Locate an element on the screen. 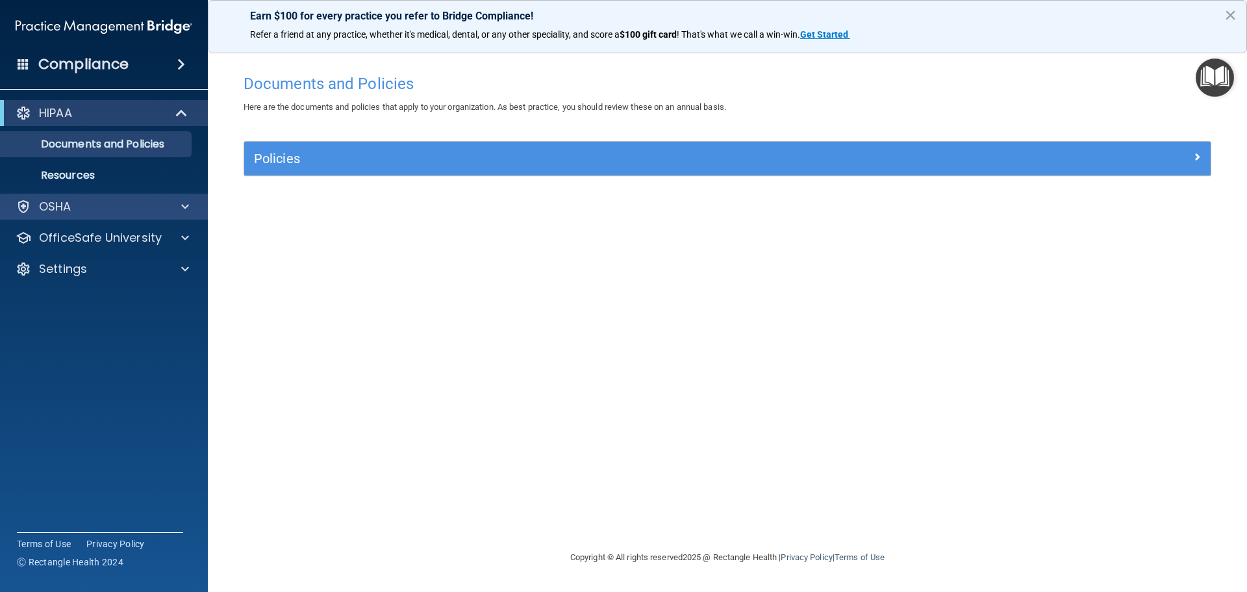 Image resolution: width=1247 pixels, height=592 pixels. h4: Documents and Policies is located at coordinates (728, 84).